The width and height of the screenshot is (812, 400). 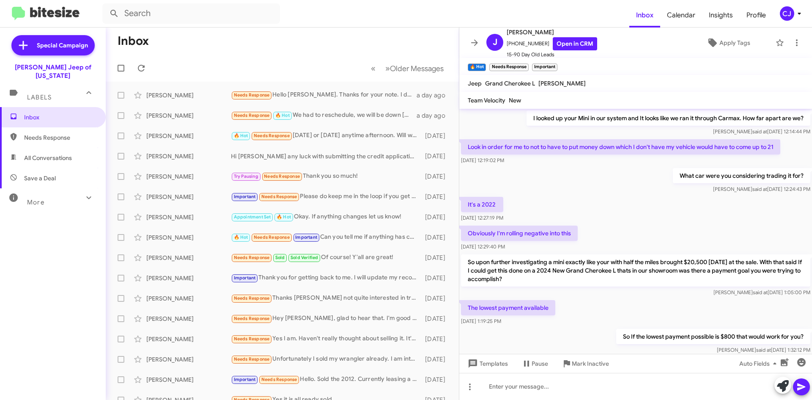 What do you see at coordinates (487, 363) in the screenshot?
I see `button: Templates` at bounding box center [487, 363].